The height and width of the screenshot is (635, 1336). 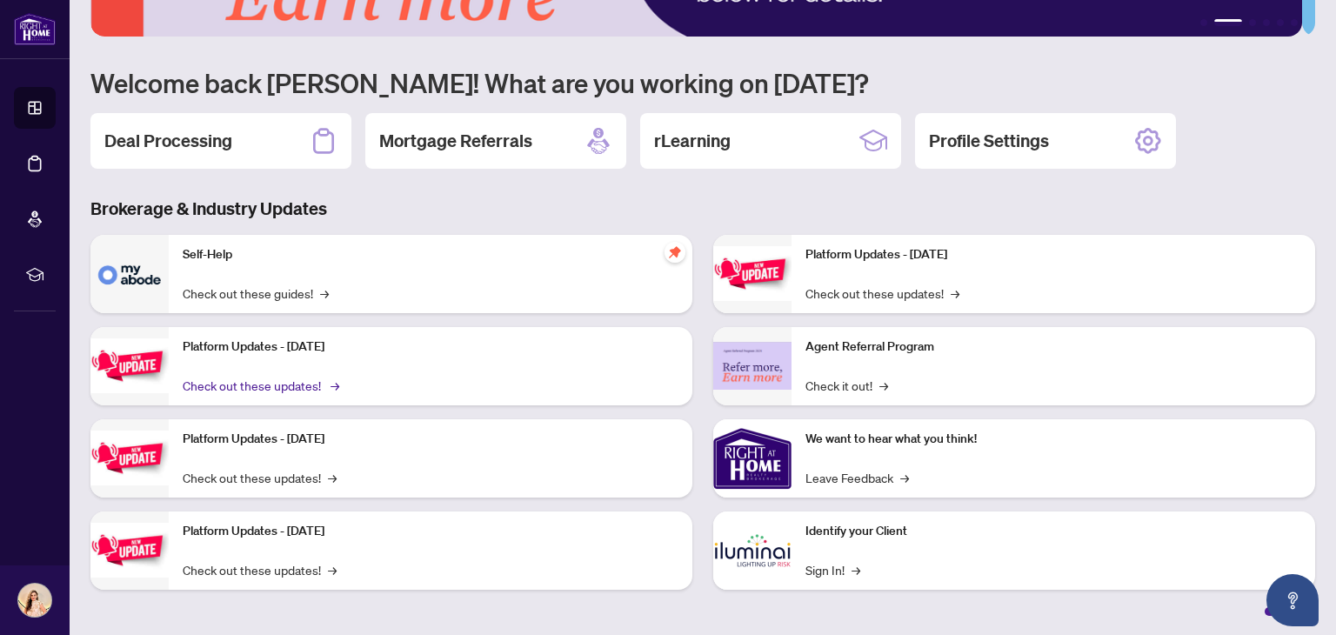 What do you see at coordinates (675, 252) in the screenshot?
I see `span: pushpin` at bounding box center [675, 252].